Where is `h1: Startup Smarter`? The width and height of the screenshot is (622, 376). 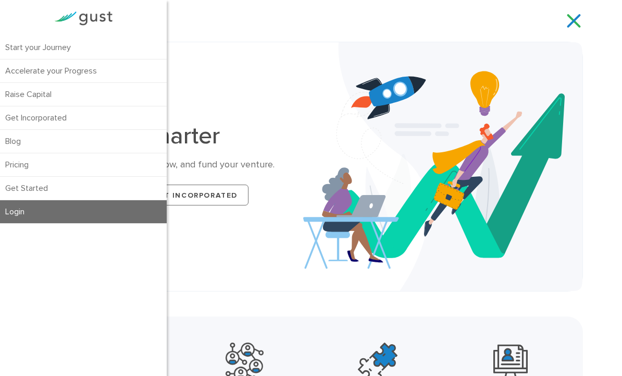 h1: Startup Smarter is located at coordinates (179, 136).